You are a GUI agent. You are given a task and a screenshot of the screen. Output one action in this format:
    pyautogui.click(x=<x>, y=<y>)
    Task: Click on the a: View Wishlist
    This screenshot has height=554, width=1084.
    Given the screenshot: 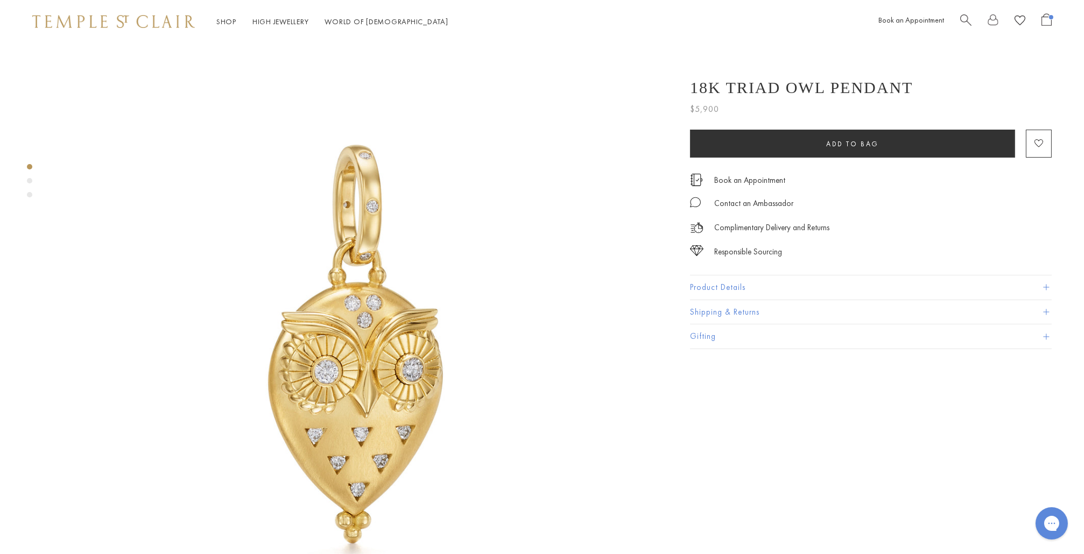 What is the action you would take?
    pyautogui.click(x=1020, y=22)
    